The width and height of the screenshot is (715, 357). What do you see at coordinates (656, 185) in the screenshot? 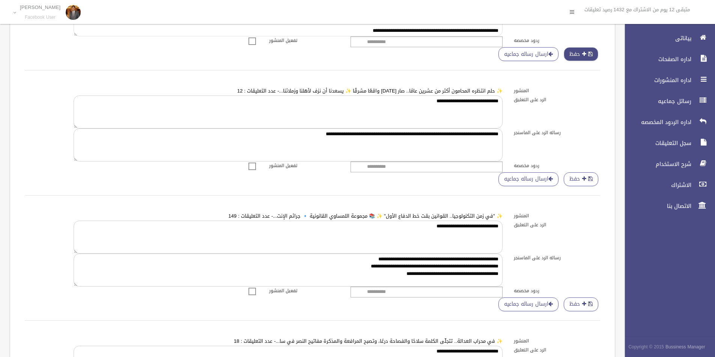
I see `span: الاشتراك` at bounding box center [656, 185].